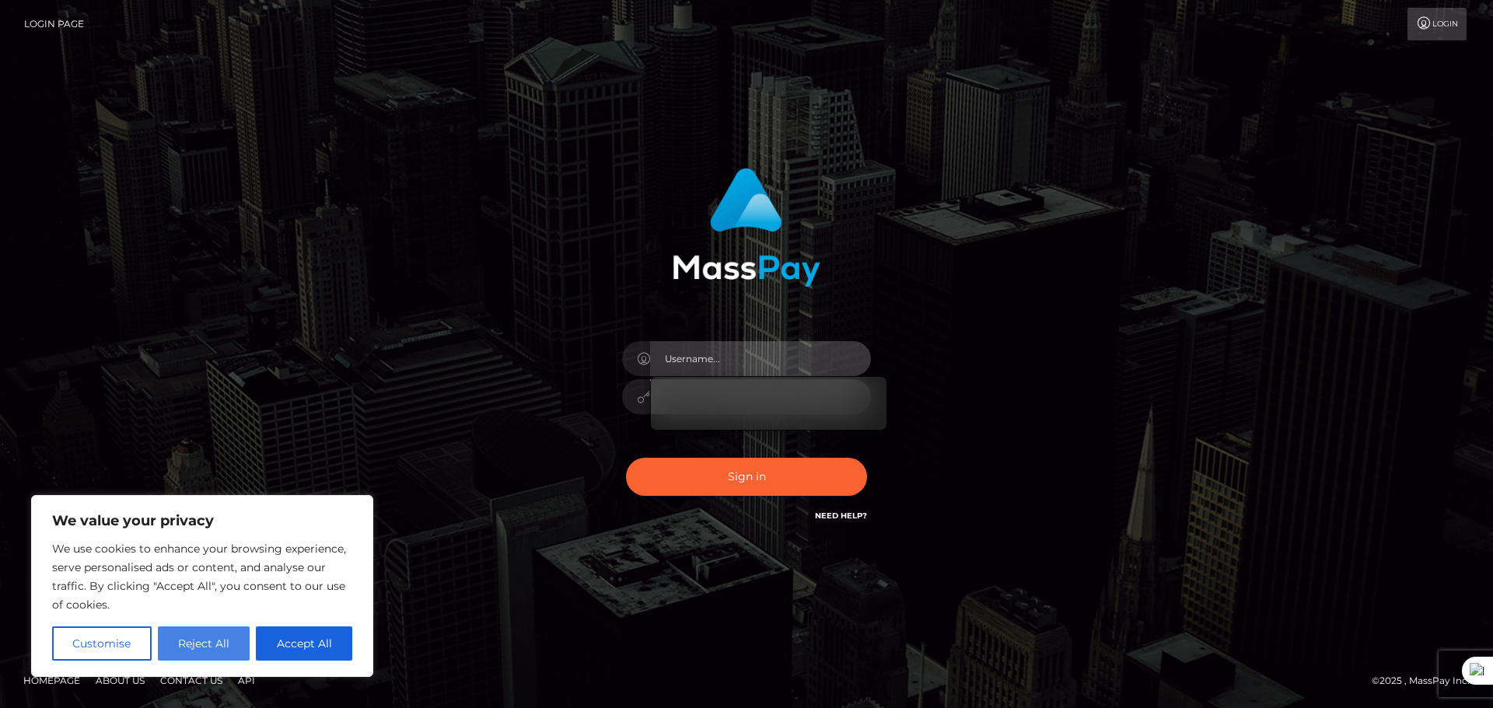  What do you see at coordinates (747, 477) in the screenshot?
I see `button: Sign in` at bounding box center [747, 477].